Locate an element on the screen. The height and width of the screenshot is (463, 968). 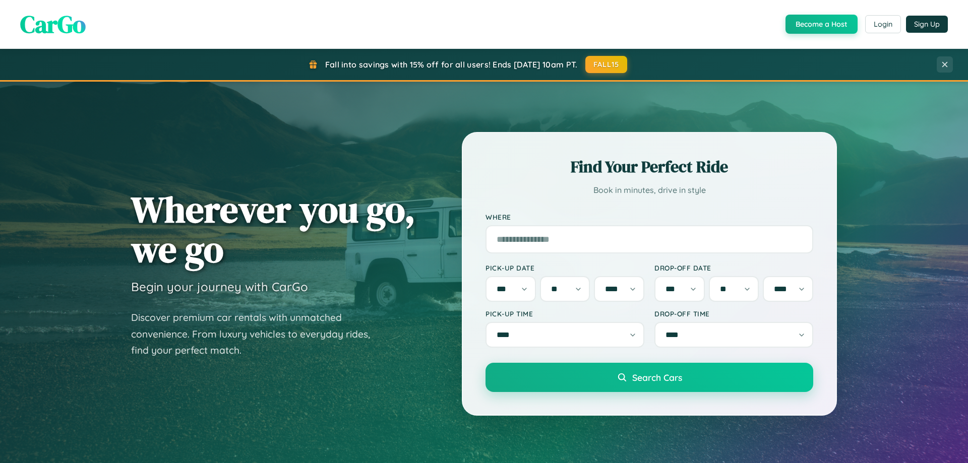
h1: Wherever you go, we go is located at coordinates (273, 229).